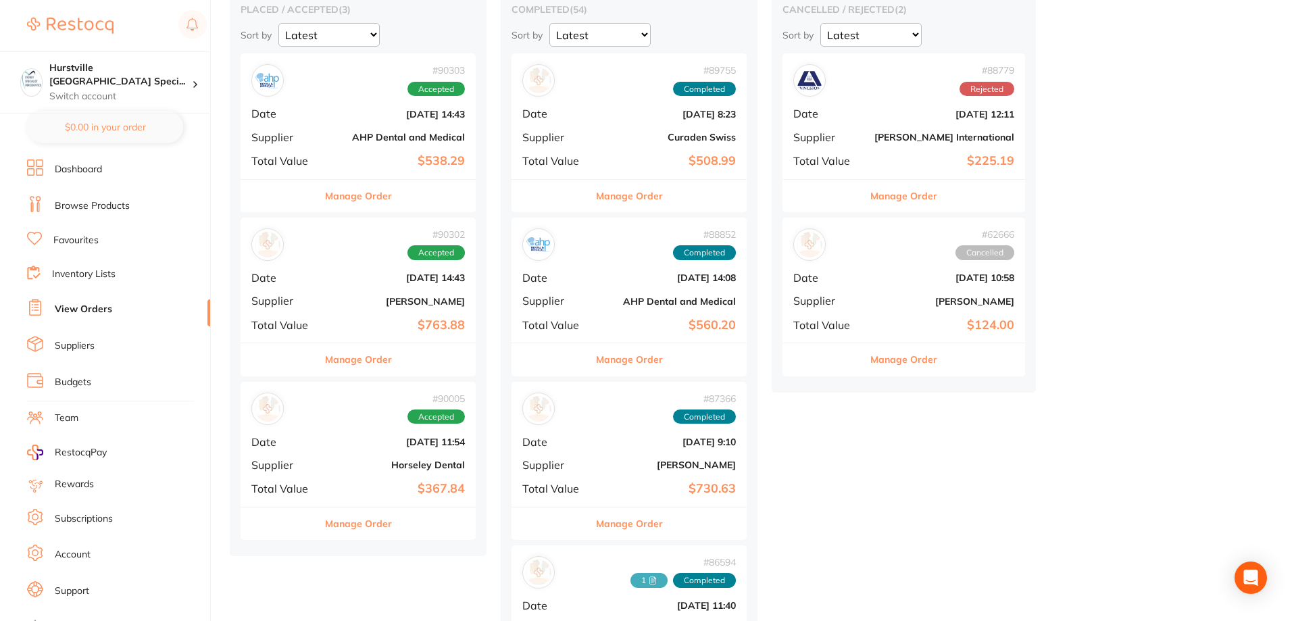  I want to click on h2: cancelled / rejected ( 2 ), so click(904, 9).